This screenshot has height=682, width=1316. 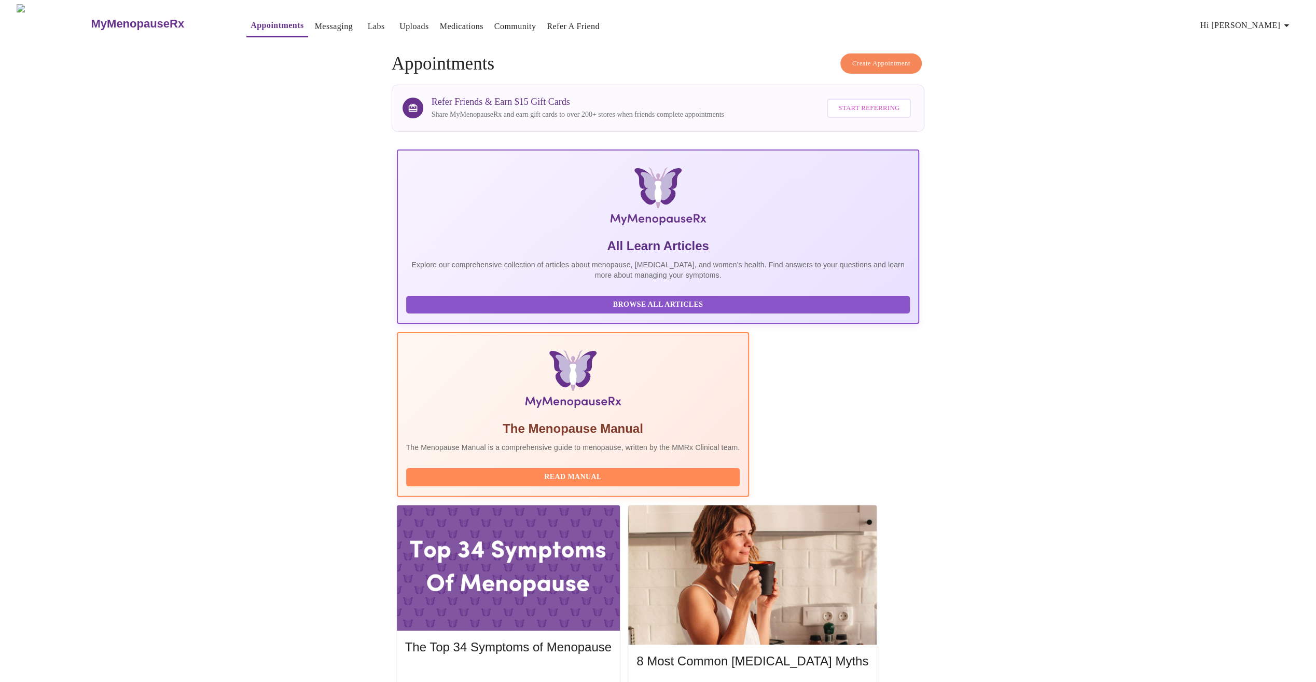 I want to click on a: Refer a Friend, so click(x=573, y=26).